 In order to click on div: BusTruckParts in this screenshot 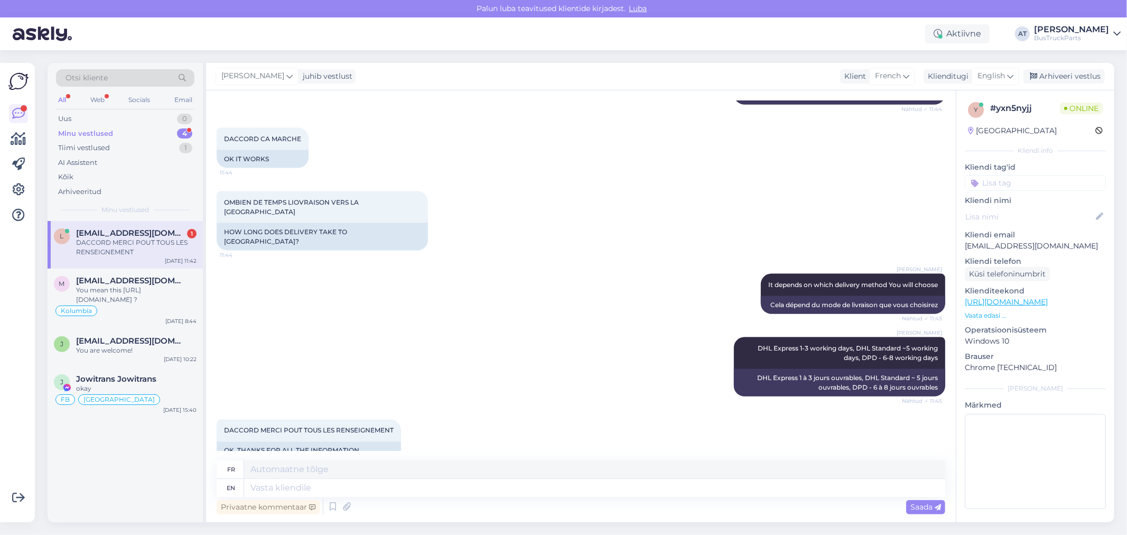, I will do `click(1072, 38)`.